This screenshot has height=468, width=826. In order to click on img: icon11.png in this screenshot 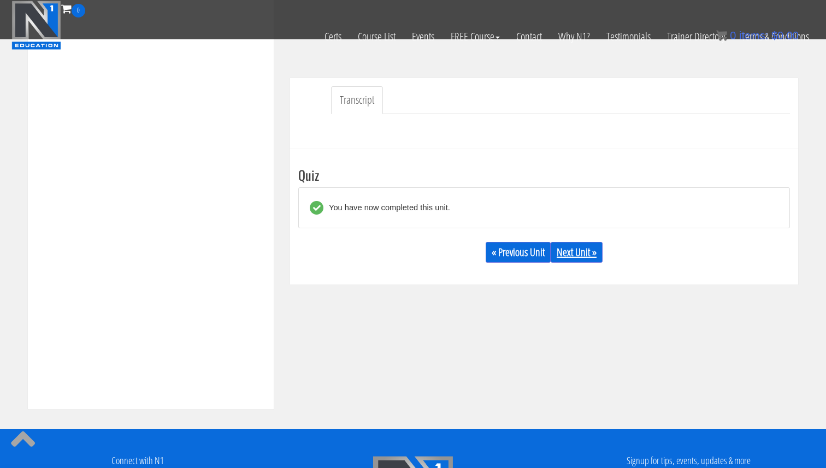, I will do `click(722, 36)`.